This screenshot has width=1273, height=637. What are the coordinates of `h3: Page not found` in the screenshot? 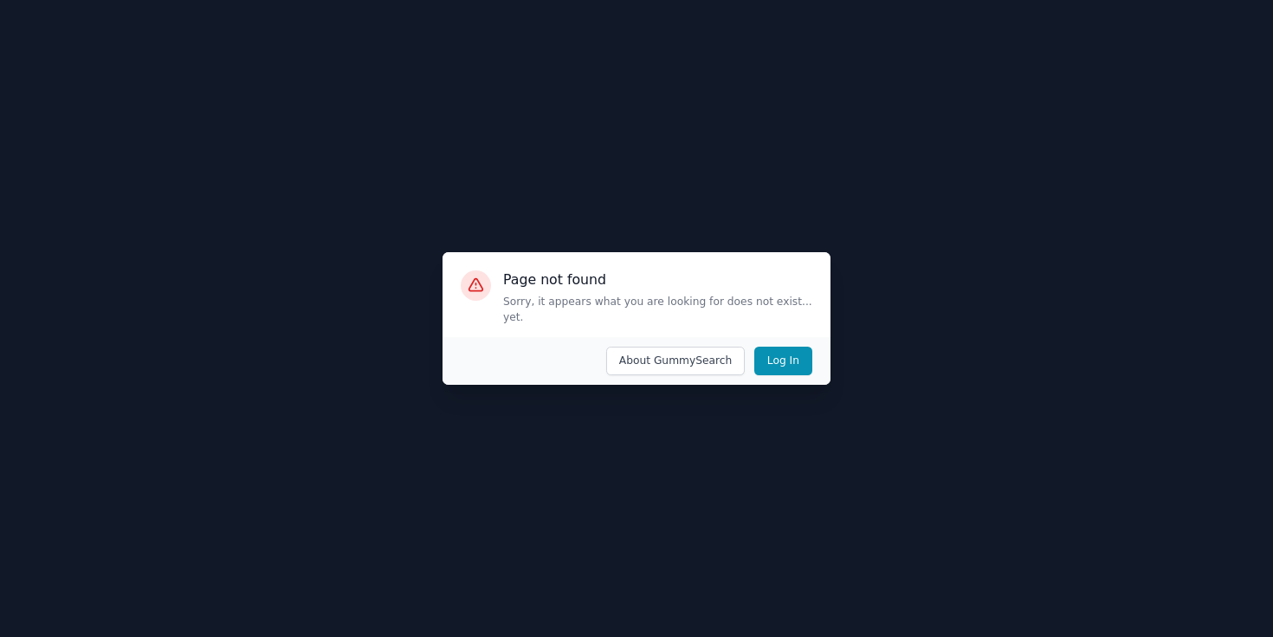 It's located at (657, 279).